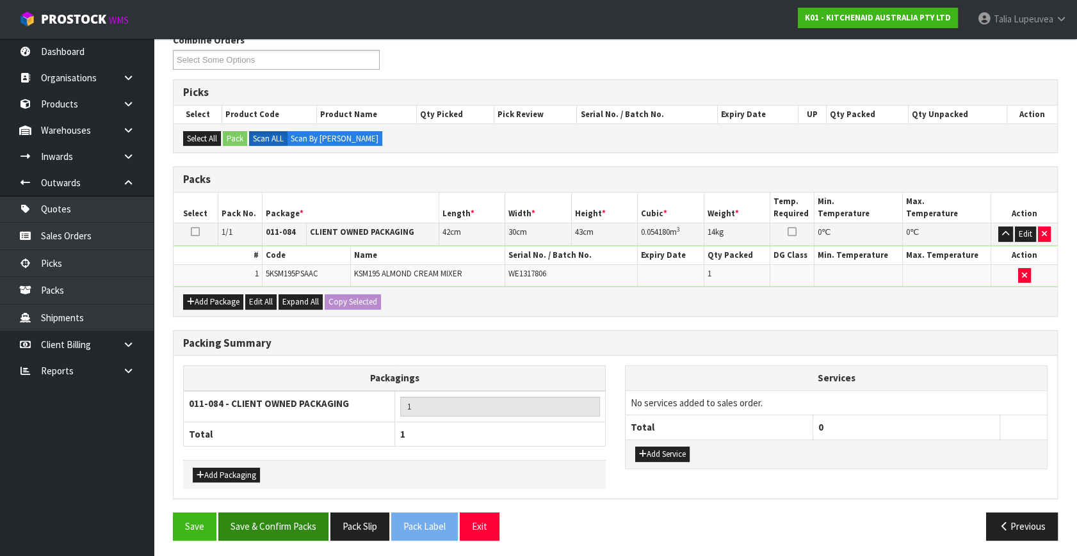 The image size is (1077, 556). I want to click on button: Previous, so click(1022, 526).